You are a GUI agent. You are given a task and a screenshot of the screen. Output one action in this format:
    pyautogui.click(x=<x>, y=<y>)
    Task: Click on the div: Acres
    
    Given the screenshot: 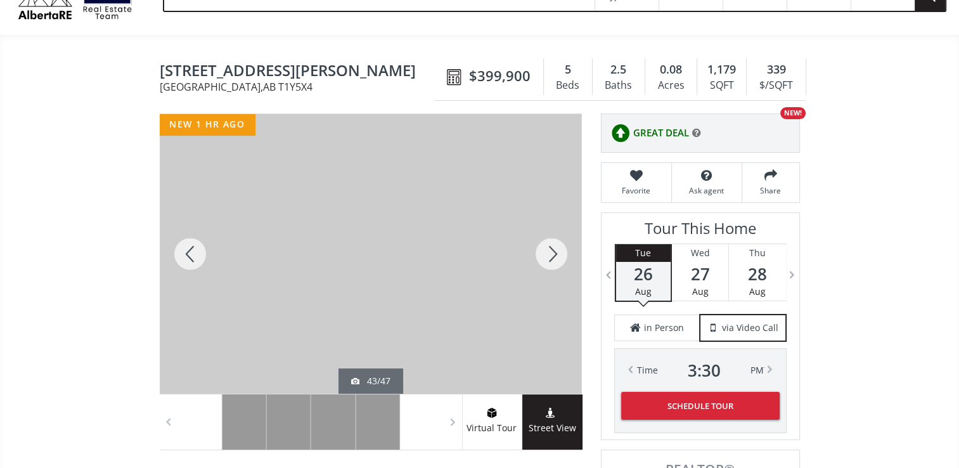 What is the action you would take?
    pyautogui.click(x=671, y=86)
    